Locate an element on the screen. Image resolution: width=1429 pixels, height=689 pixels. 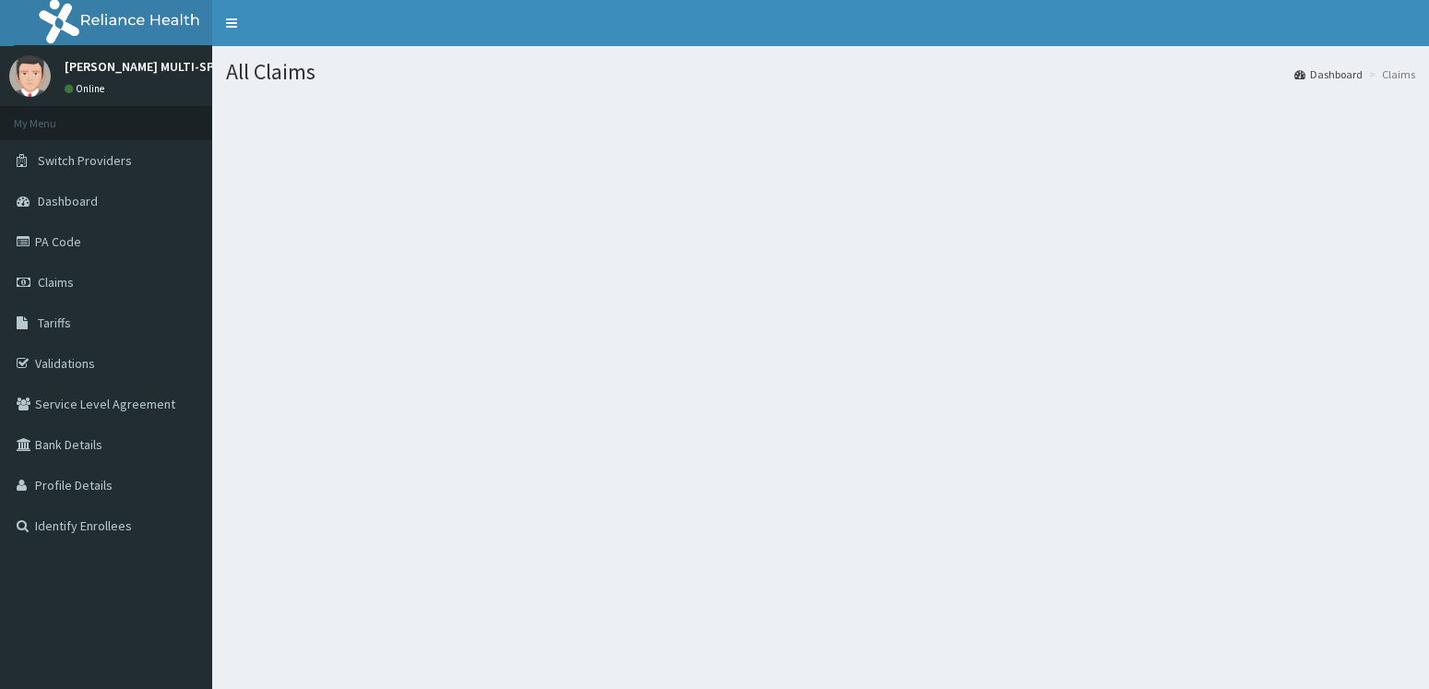
a: Dashboard is located at coordinates (1329, 74).